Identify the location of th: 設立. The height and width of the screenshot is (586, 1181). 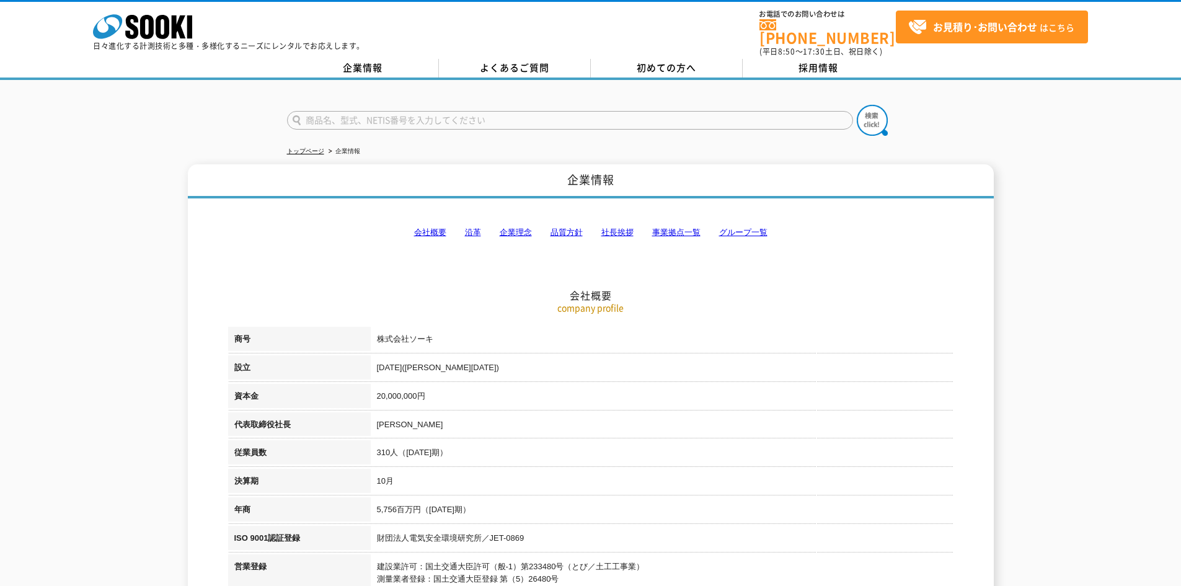
(299, 370).